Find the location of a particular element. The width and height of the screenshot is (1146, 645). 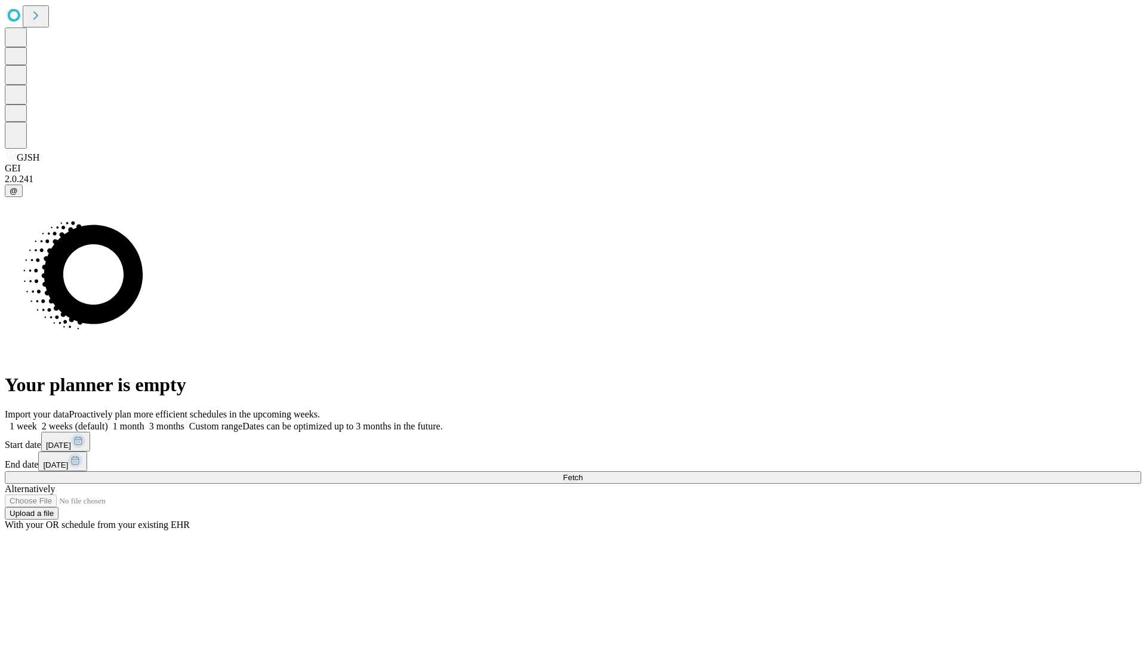

span: GJSH is located at coordinates (28, 157).